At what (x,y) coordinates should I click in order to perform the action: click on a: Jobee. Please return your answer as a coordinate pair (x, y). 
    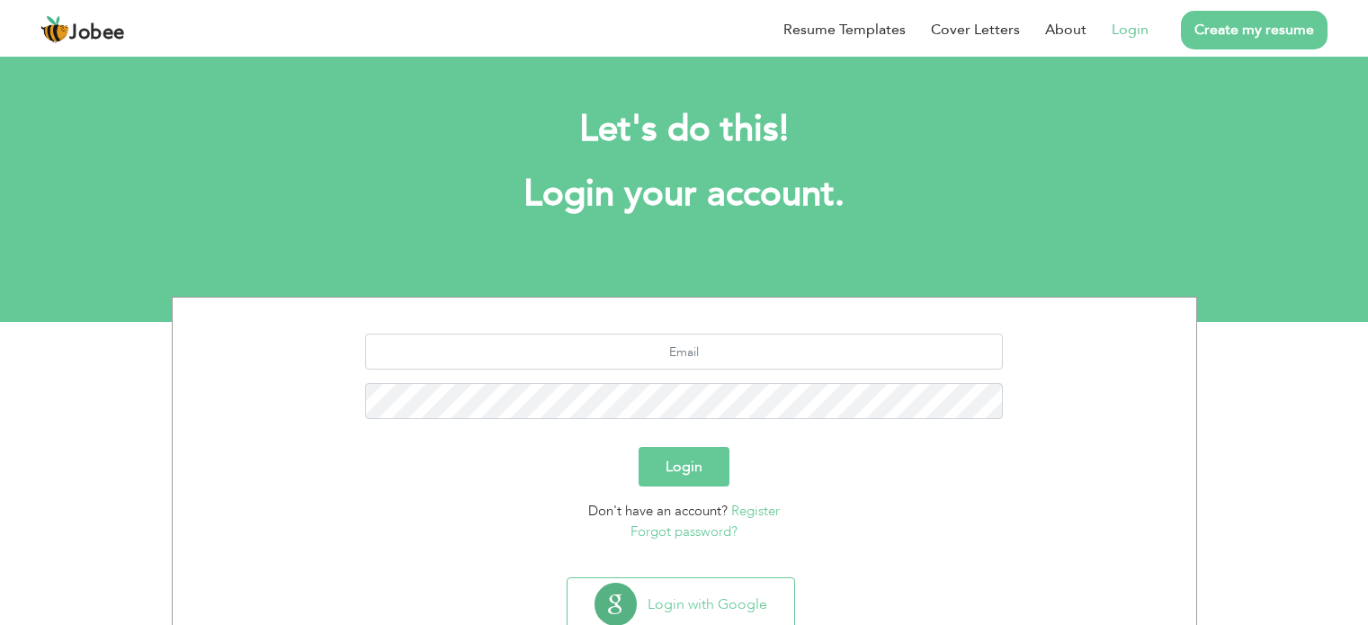
    Looking at the image, I should click on (83, 30).